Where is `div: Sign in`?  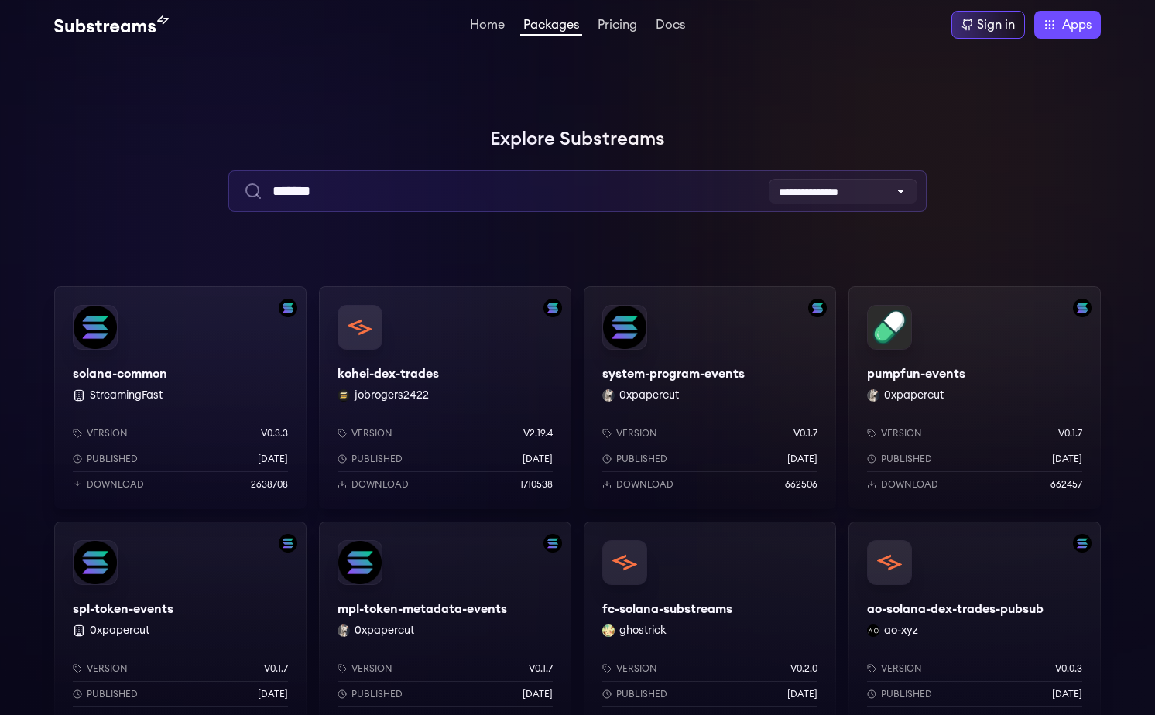
div: Sign in is located at coordinates (995, 25).